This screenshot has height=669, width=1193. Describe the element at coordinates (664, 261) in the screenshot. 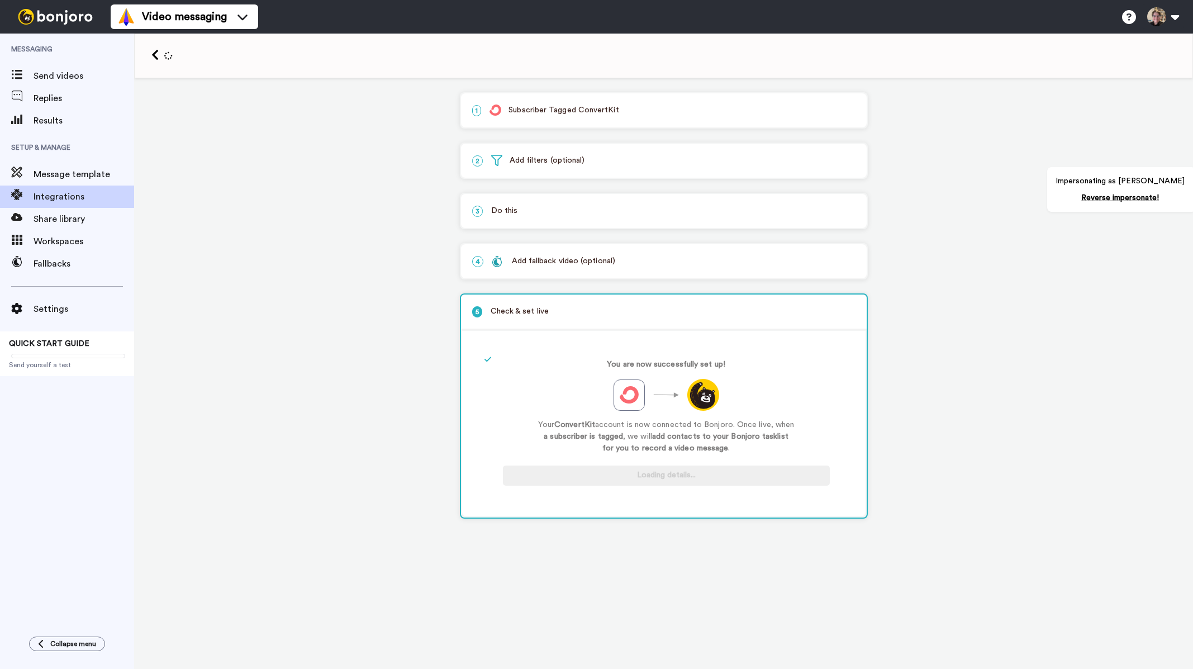

I see `div: 4Add fallback video (optional)` at that location.